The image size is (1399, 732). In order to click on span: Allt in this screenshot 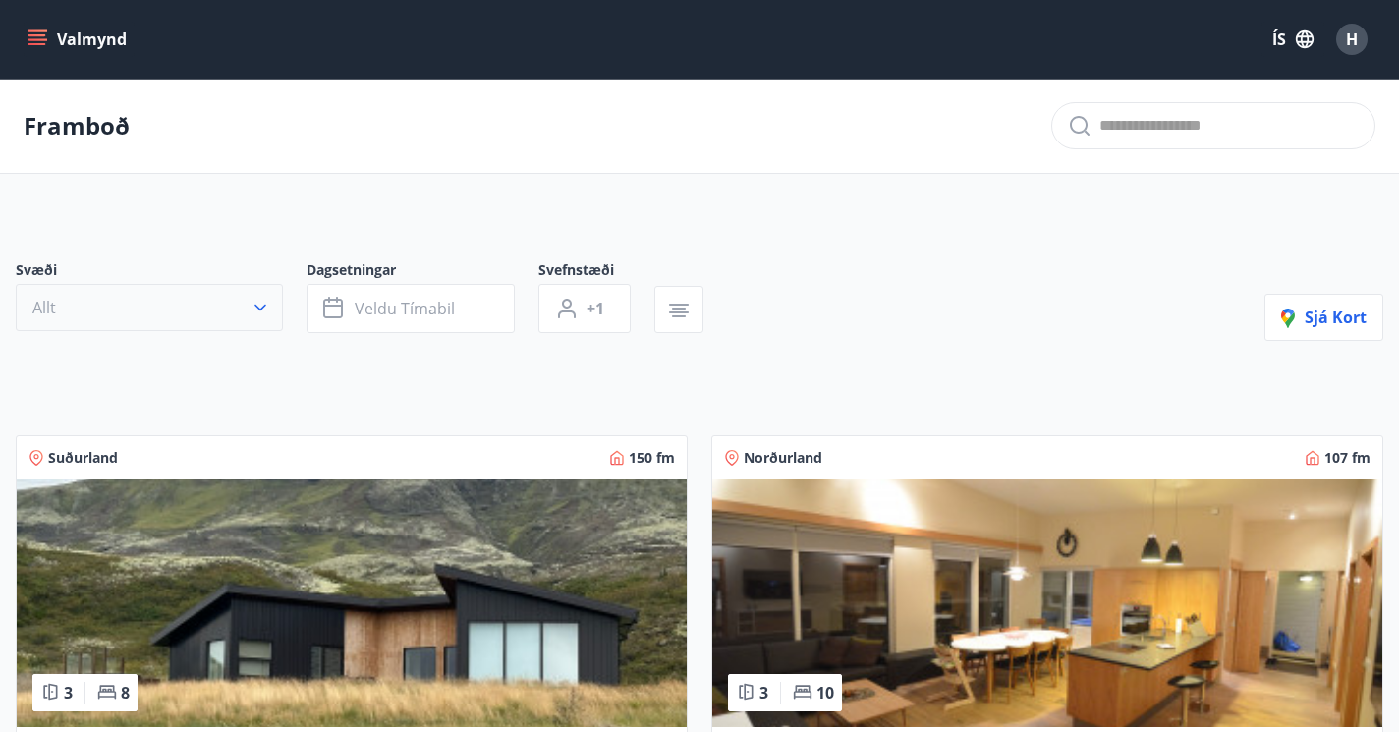, I will do `click(44, 307)`.